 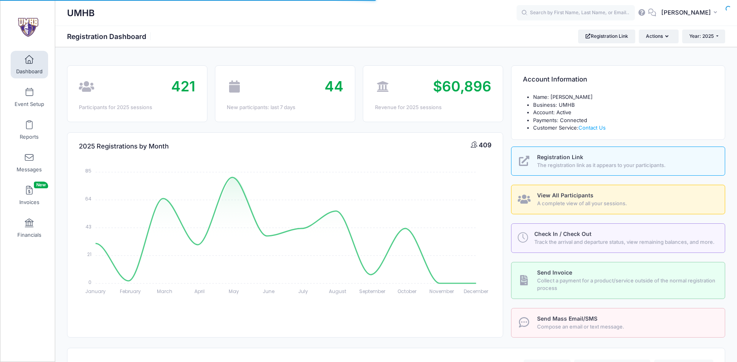 I want to click on h4: 2025 Registrations by Month, so click(x=124, y=146).